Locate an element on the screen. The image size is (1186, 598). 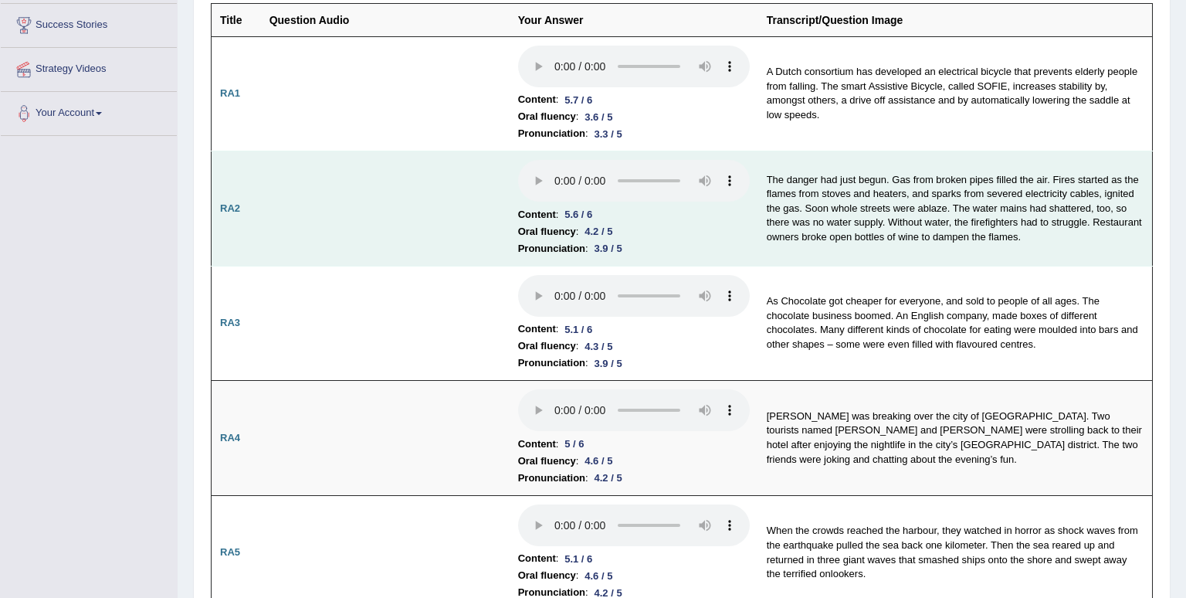
th: Question Audio is located at coordinates (385, 19).